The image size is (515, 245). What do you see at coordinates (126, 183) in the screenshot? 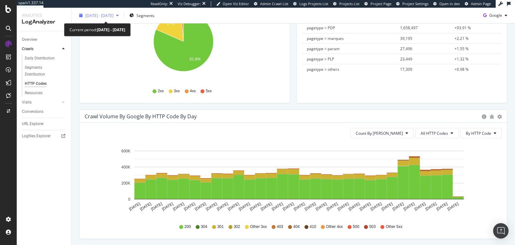
I see `text: 200K` at bounding box center [126, 183].